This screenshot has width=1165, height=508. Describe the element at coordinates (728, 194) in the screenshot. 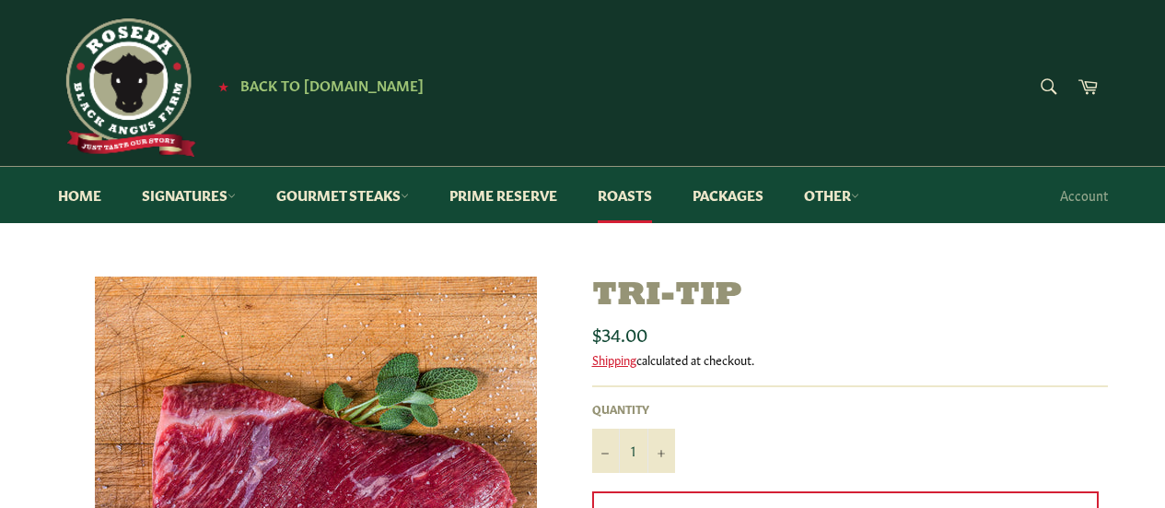

I see `a: Packages` at that location.